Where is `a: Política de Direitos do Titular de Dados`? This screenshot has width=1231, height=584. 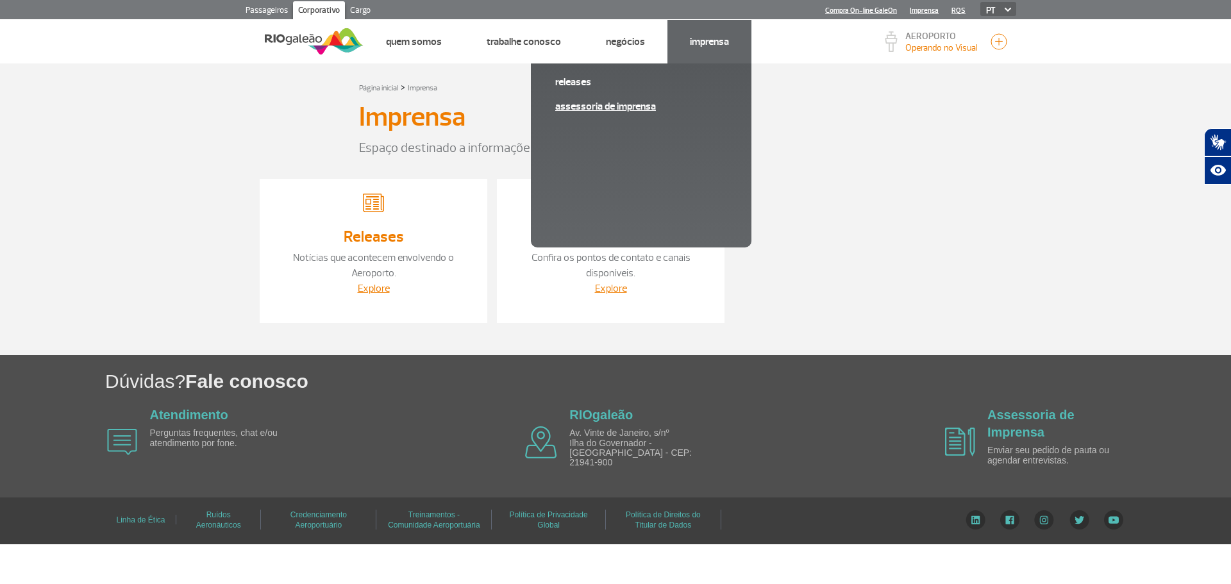 a: Política de Direitos do Titular de Dados is located at coordinates (663, 519).